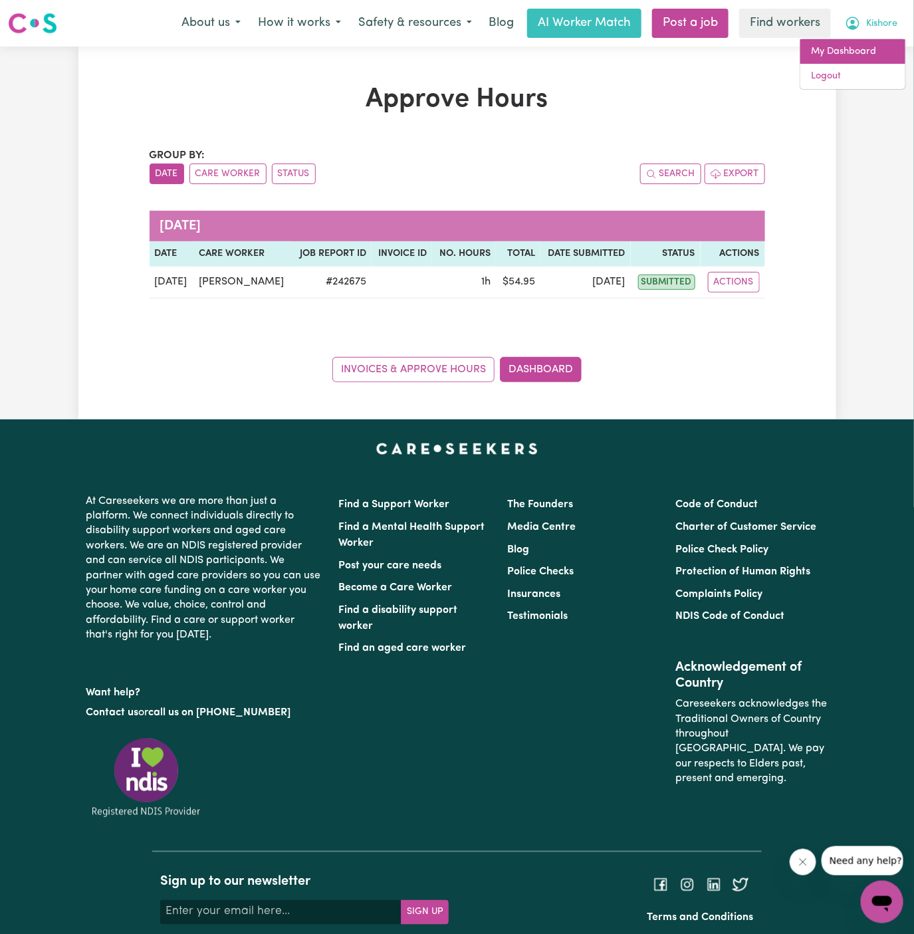 The width and height of the screenshot is (914, 934). Describe the element at coordinates (332, 254) in the screenshot. I see `th: Job Report ID` at that location.